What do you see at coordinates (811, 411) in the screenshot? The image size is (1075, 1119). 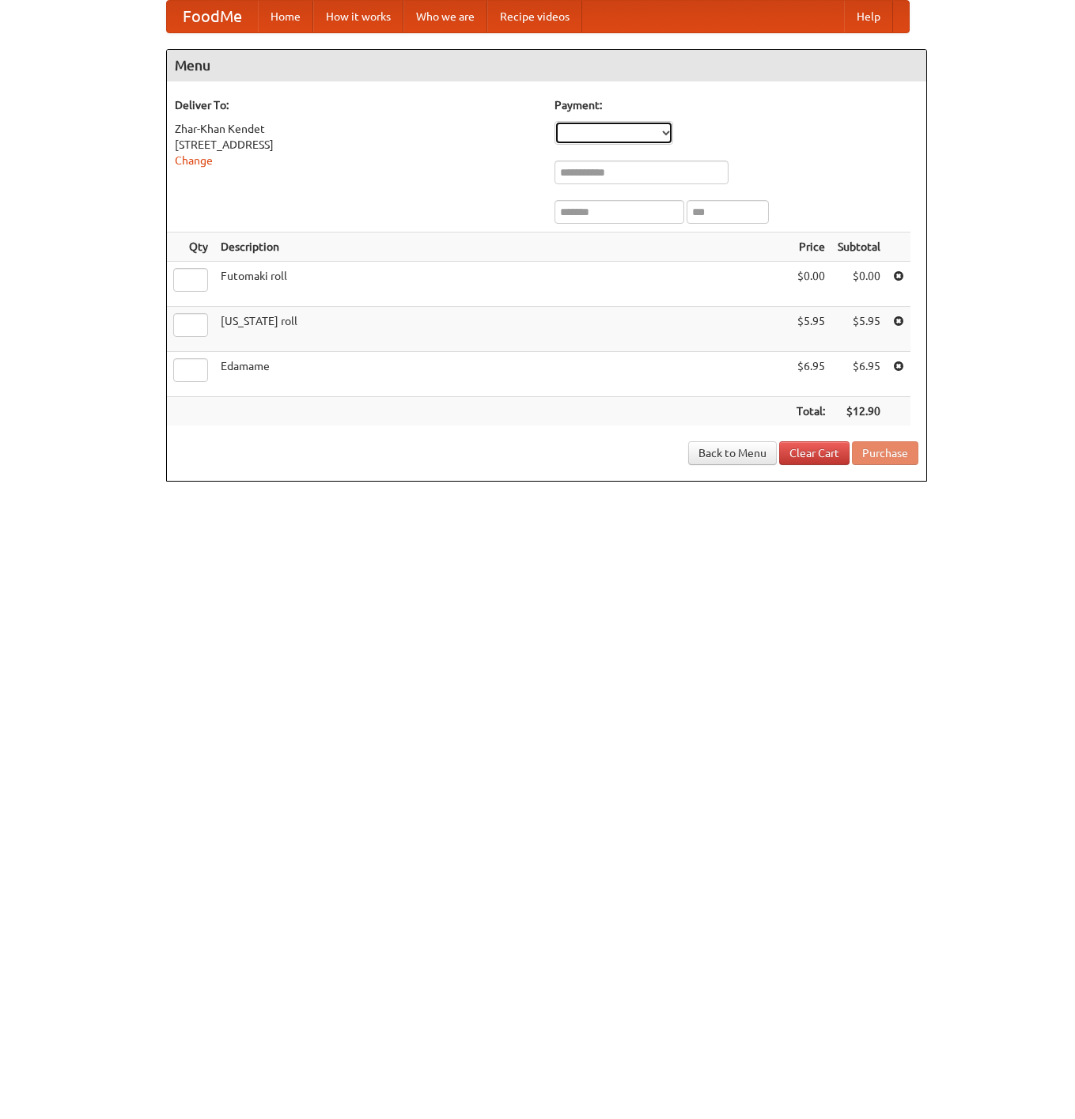 I see `th: Total:` at bounding box center [811, 411].